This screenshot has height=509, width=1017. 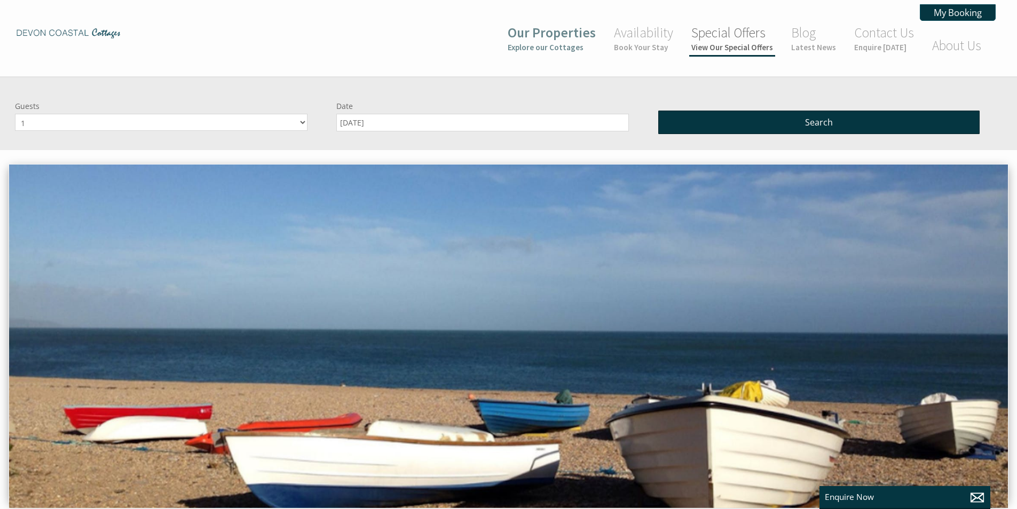 What do you see at coordinates (814, 47) in the screenshot?
I see `small: Latest News` at bounding box center [814, 47].